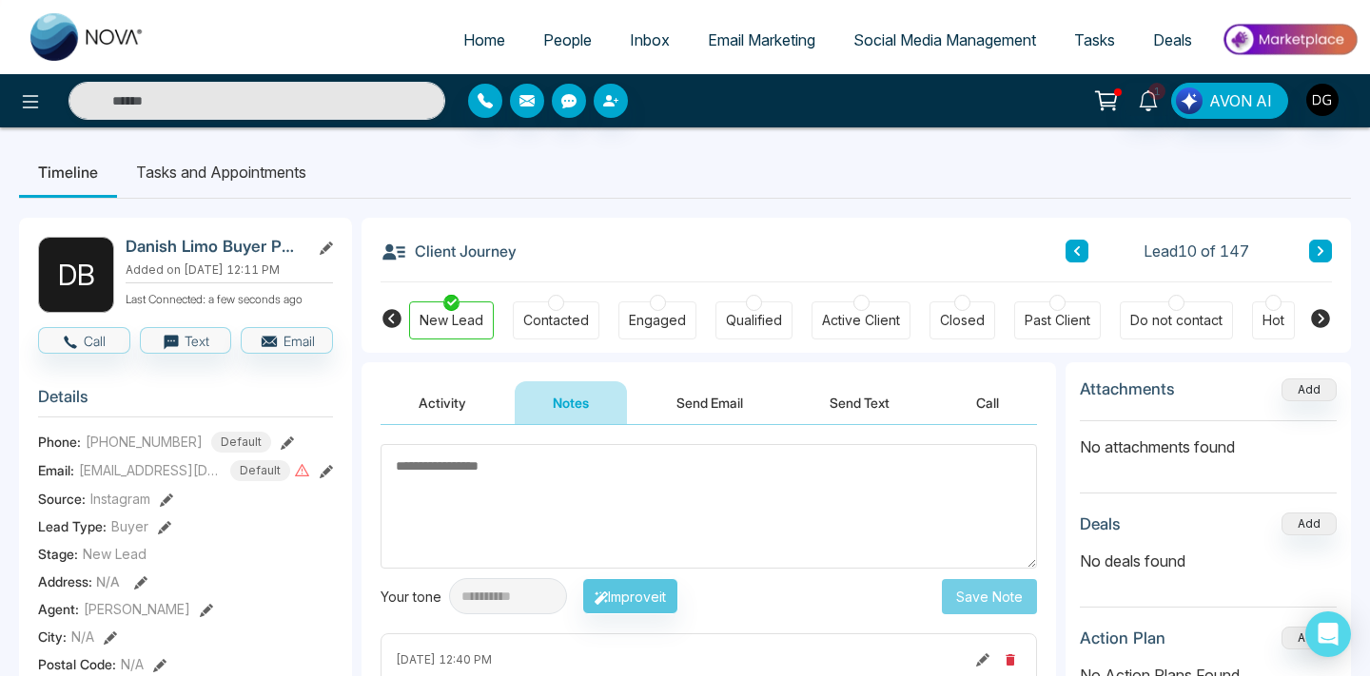  What do you see at coordinates (1289, 39) in the screenshot?
I see `img: Market-place.gif` at bounding box center [1289, 39].